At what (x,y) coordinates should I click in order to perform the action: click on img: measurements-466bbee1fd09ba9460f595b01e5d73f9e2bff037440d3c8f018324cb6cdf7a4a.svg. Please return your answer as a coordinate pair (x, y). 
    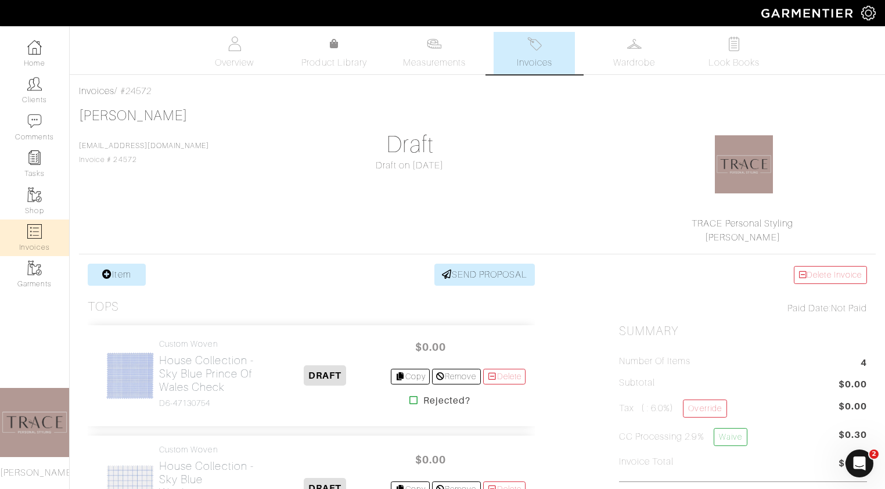
    Looking at the image, I should click on (434, 44).